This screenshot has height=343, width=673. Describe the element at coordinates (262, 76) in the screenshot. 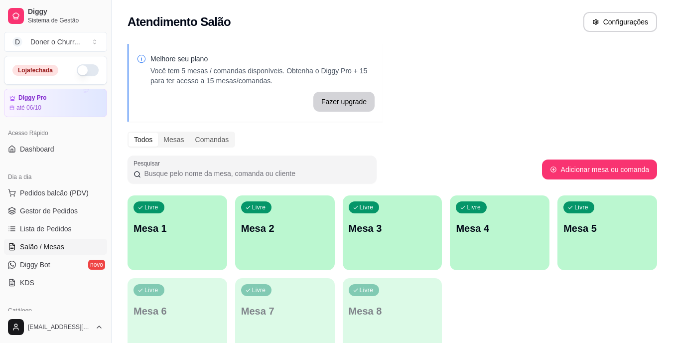

I see `p: Você tem 5 mesas / comandas disponíveis. Obtenha o Diggy Pro + 15 para ter acesso a 15 mesas/coma...` at that location.